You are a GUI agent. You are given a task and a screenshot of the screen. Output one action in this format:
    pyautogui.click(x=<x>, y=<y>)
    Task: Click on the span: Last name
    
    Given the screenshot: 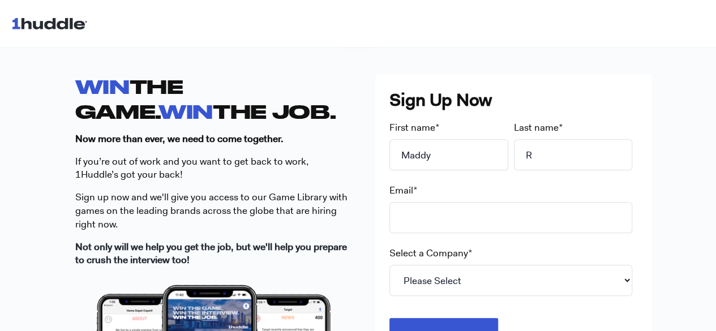 What is the action you would take?
    pyautogui.click(x=536, y=127)
    